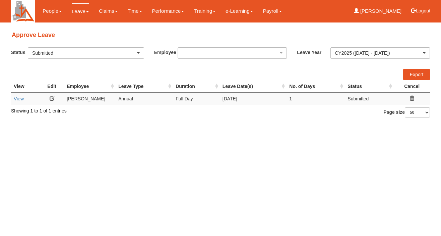 This screenshot has width=441, height=236. Describe the element at coordinates (19, 52) in the screenshot. I see `label: Status` at that location.